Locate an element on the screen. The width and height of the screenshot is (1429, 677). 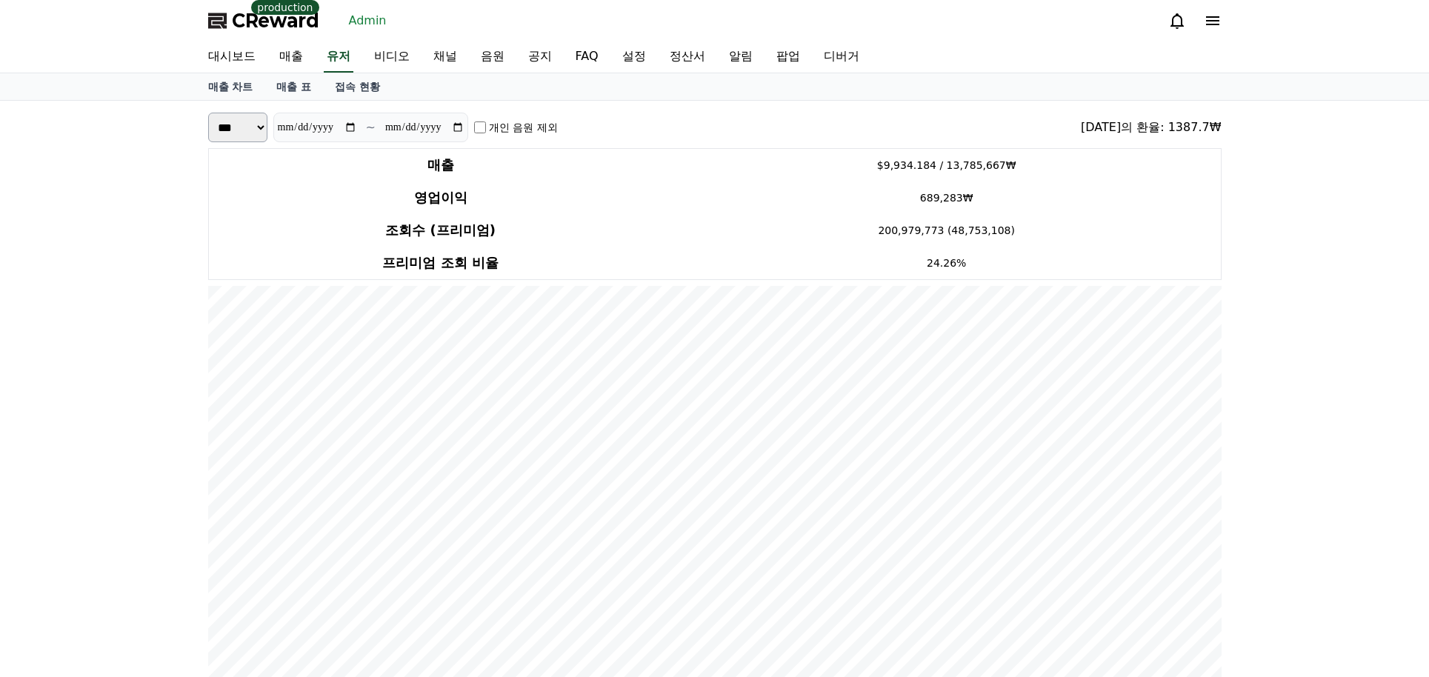
a: 유저 is located at coordinates (338, 57).